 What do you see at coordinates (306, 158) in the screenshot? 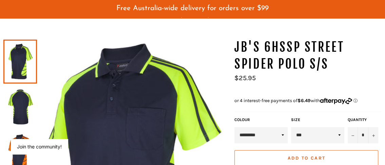
I see `span: Add to Cart` at bounding box center [306, 158].